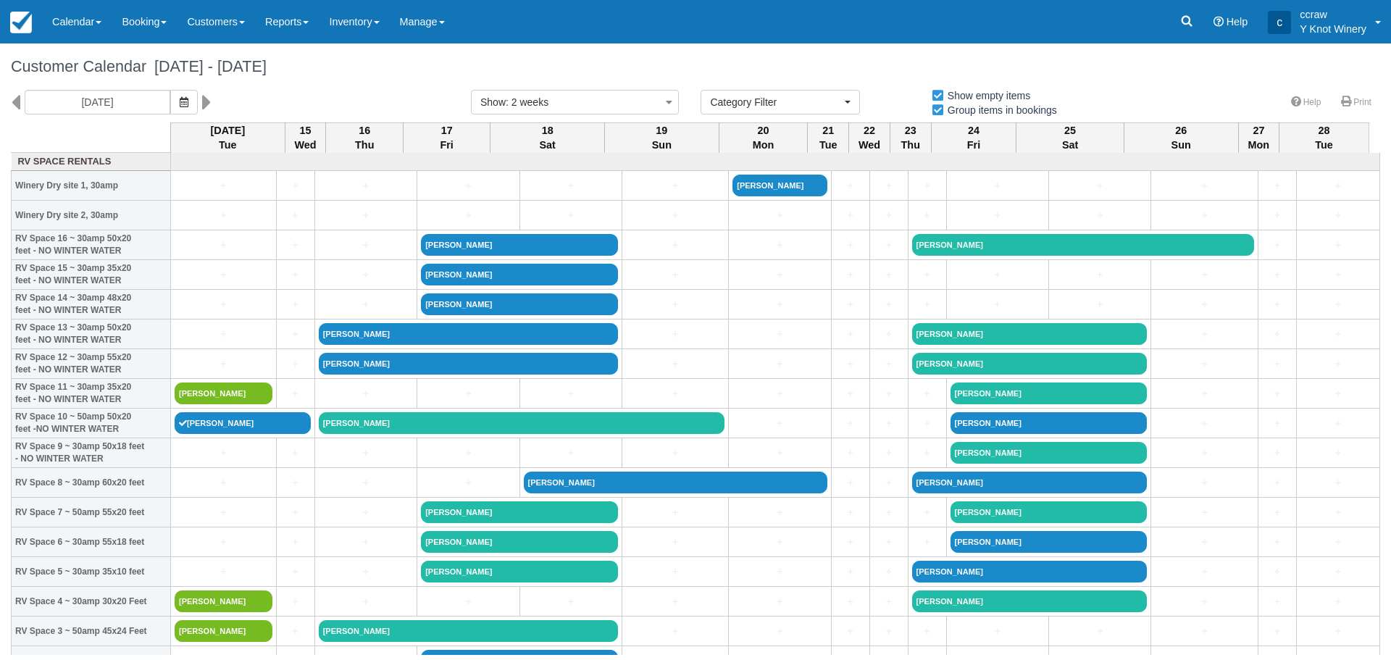 Image resolution: width=1391 pixels, height=660 pixels. I want to click on span: Group items in bookings, so click(1000, 109).